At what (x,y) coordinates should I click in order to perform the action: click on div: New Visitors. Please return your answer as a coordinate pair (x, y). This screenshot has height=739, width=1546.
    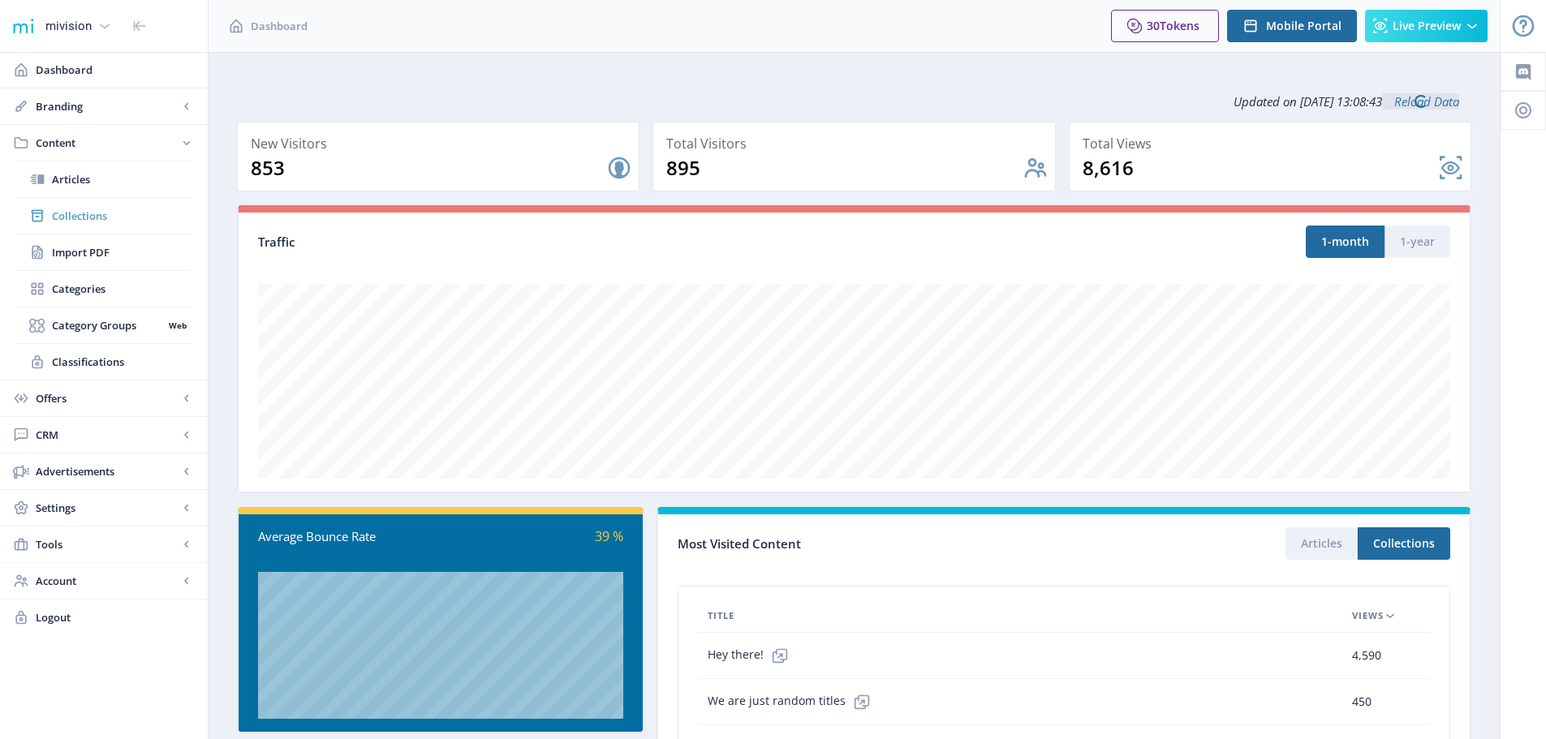
    Looking at the image, I should click on (441, 144).